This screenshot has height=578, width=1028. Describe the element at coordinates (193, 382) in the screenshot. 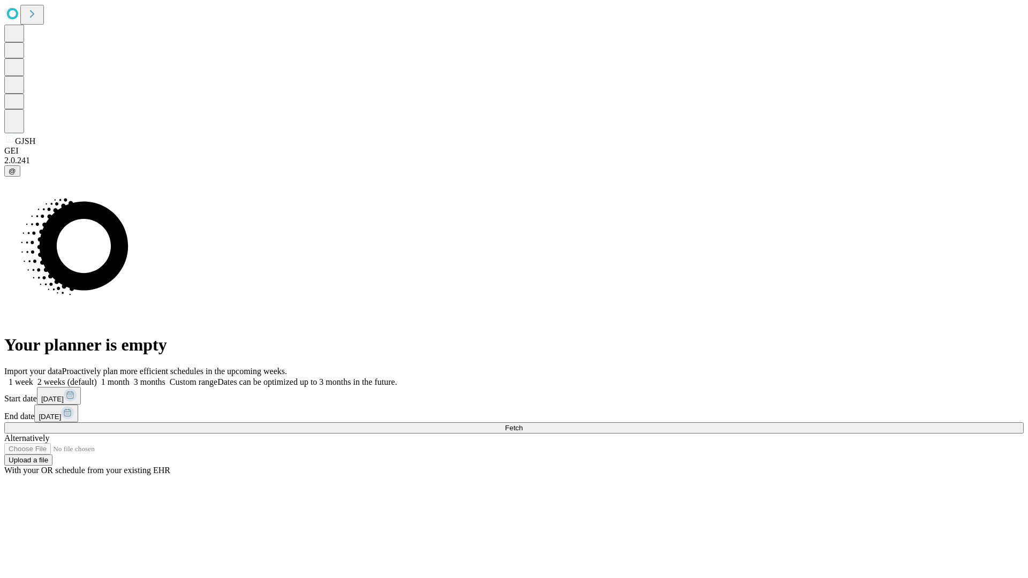

I see `span: Custom range` at that location.